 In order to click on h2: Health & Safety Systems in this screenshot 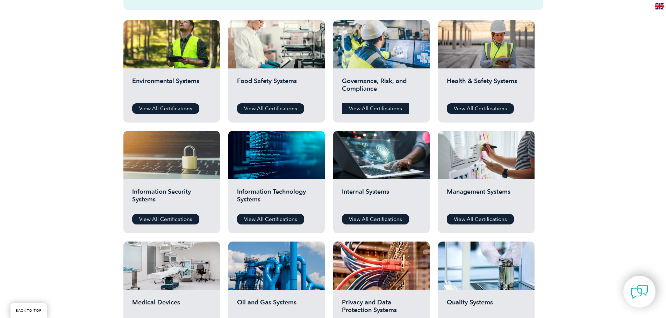, I will do `click(486, 88)`.